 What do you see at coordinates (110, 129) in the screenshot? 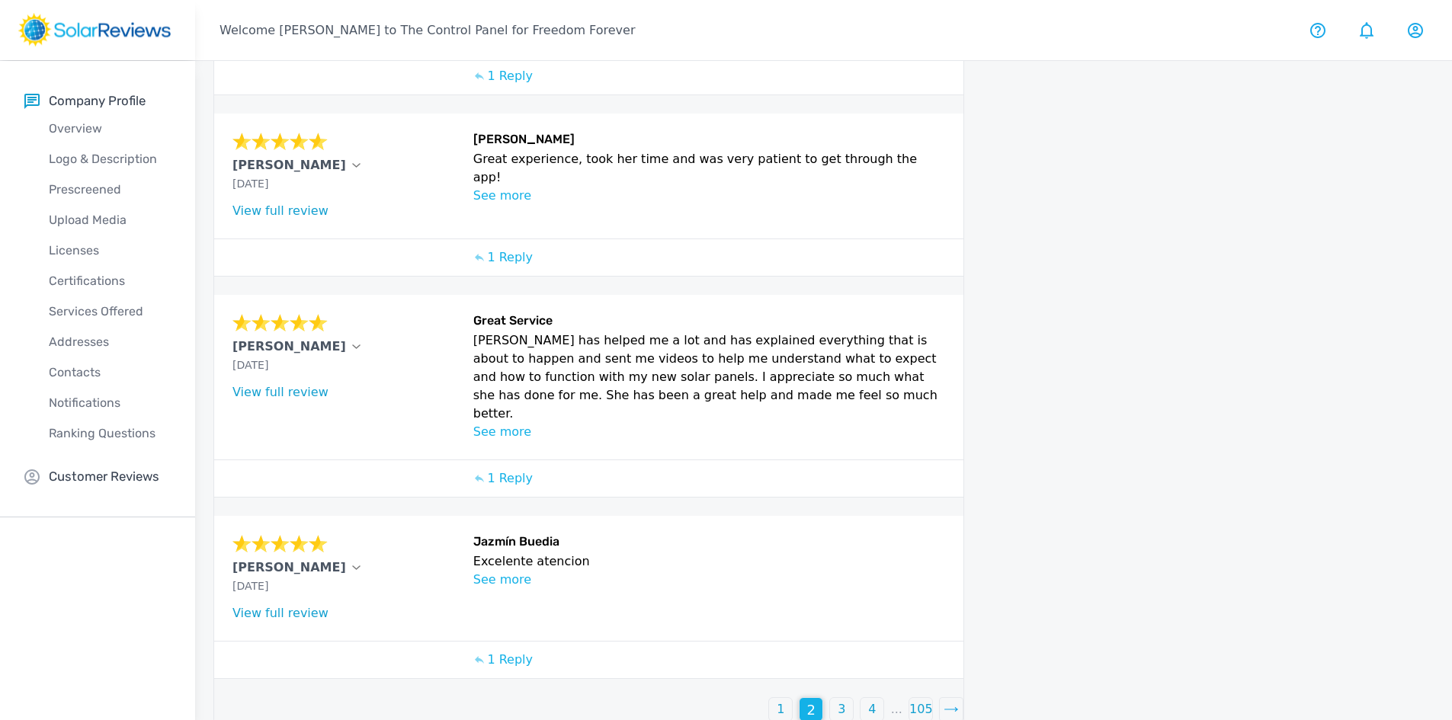
I see `p: Overview` at bounding box center [110, 129].